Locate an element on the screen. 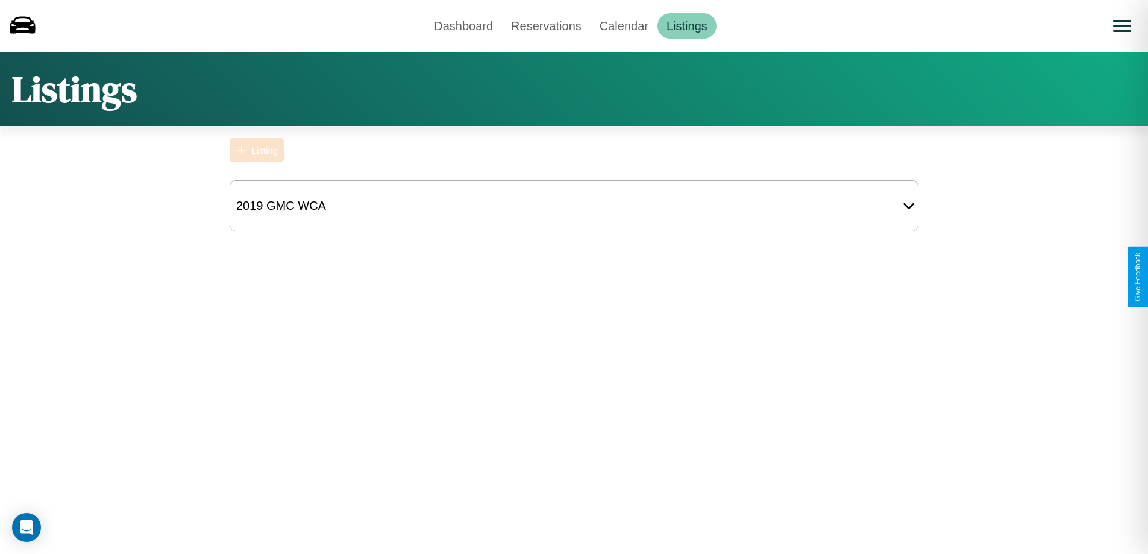 This screenshot has width=1148, height=554. a: Listings is located at coordinates (687, 26).